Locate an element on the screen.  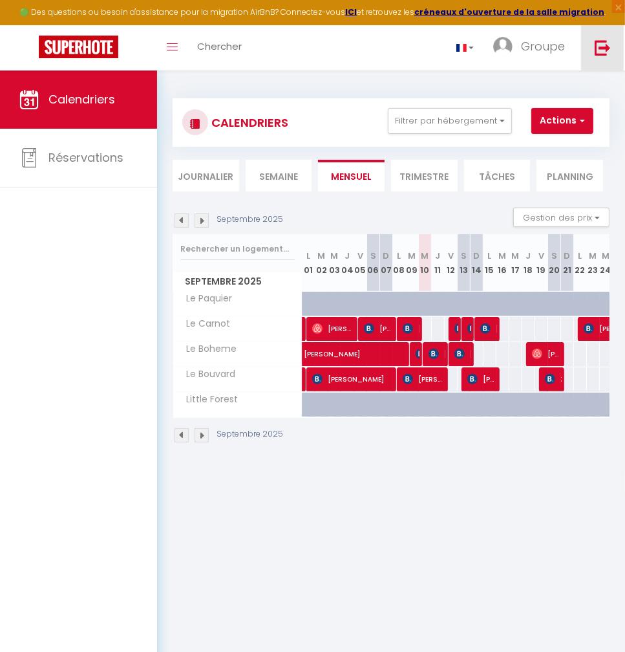
span: Calendriers is located at coordinates (81, 99).